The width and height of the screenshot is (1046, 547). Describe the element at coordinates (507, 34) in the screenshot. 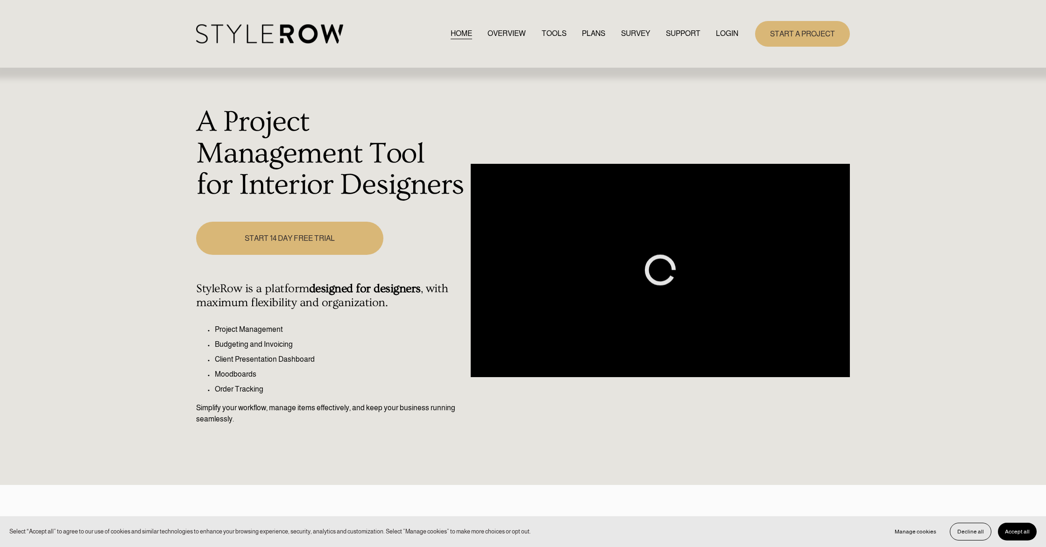

I see `a: OVERVIEW` at that location.